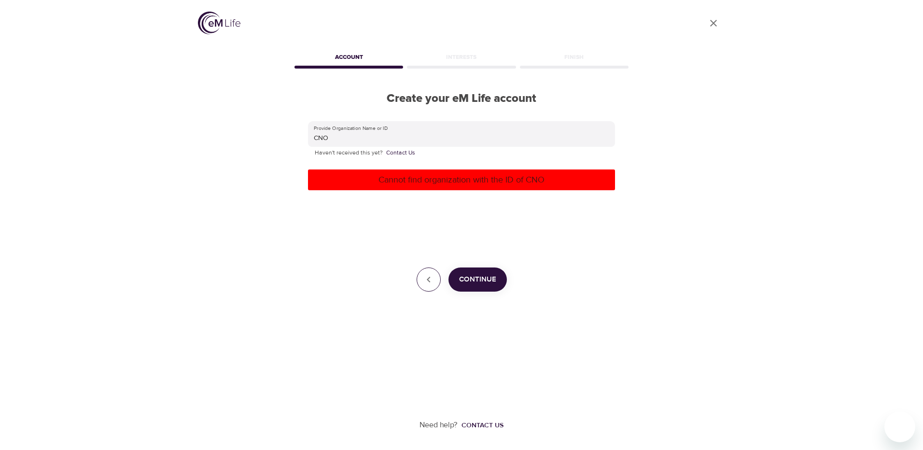 This screenshot has width=923, height=450. I want to click on a: Contact us, so click(480, 425).